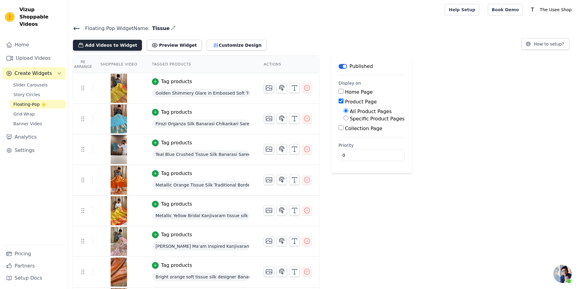 The height and width of the screenshot is (289, 579). Describe the element at coordinates (119, 242) in the screenshot. I see `img: vizup-images-abbc.jpg` at that location.